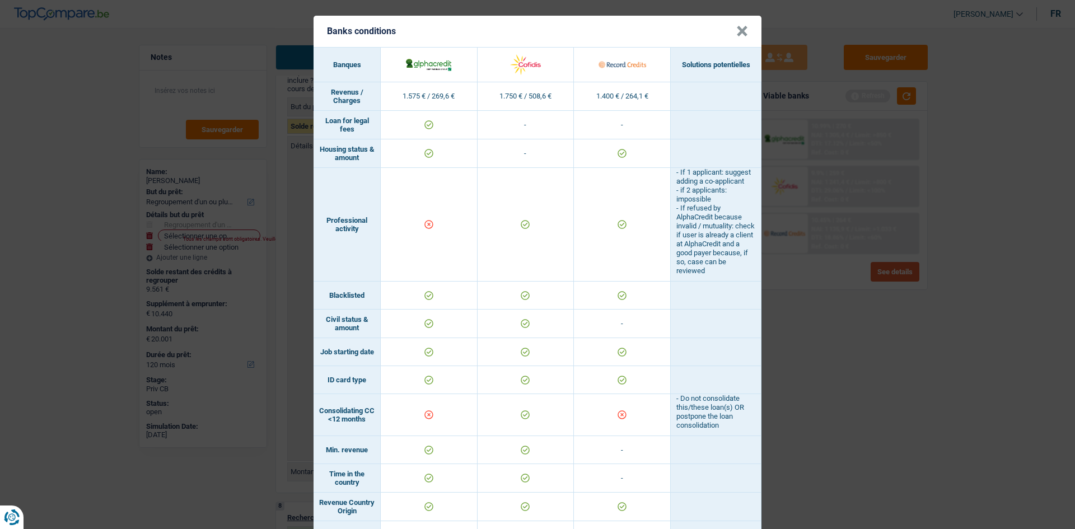  Describe the element at coordinates (347, 380) in the screenshot. I see `td: ID card type` at that location.